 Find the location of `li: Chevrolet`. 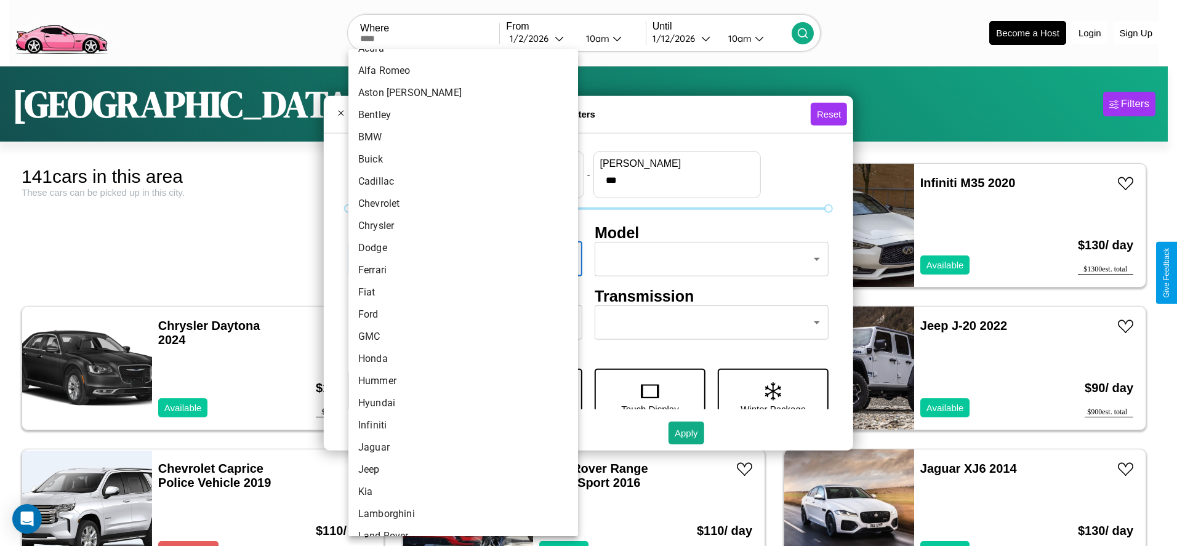

li: Chevrolet is located at coordinates (463, 204).